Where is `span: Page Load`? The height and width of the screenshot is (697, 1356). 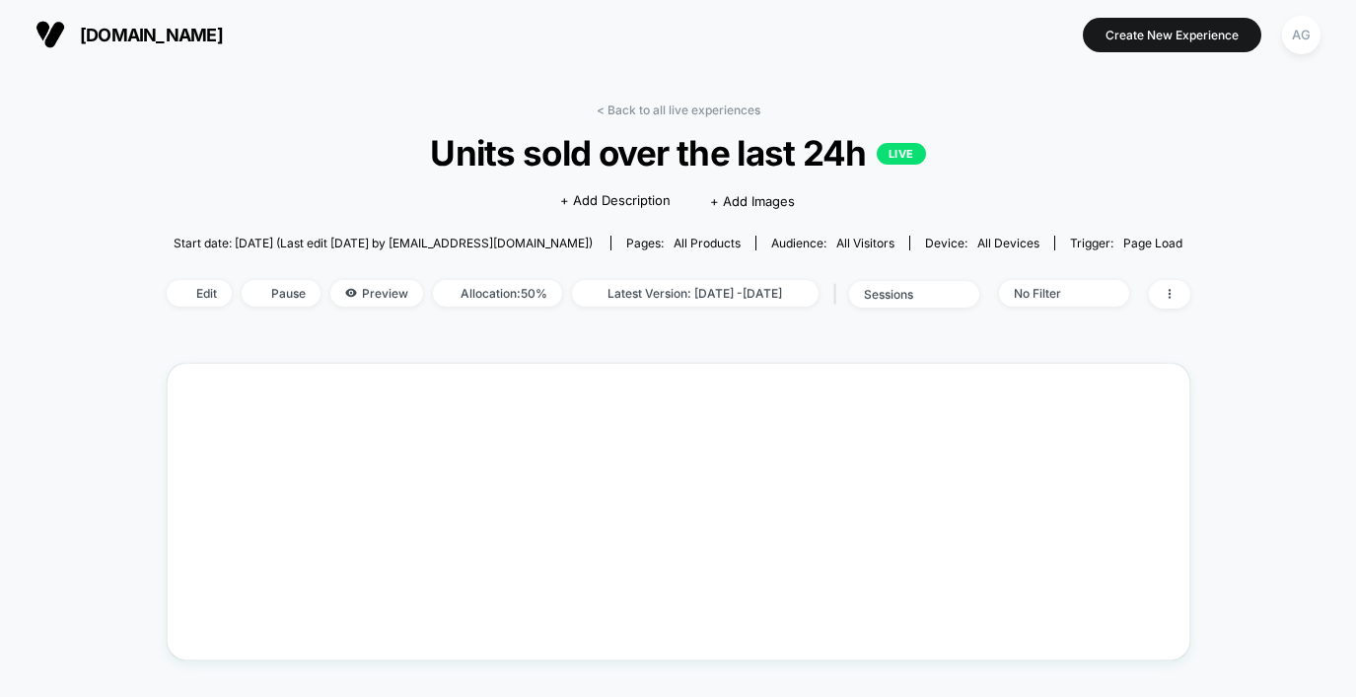
span: Page Load is located at coordinates (1153, 243).